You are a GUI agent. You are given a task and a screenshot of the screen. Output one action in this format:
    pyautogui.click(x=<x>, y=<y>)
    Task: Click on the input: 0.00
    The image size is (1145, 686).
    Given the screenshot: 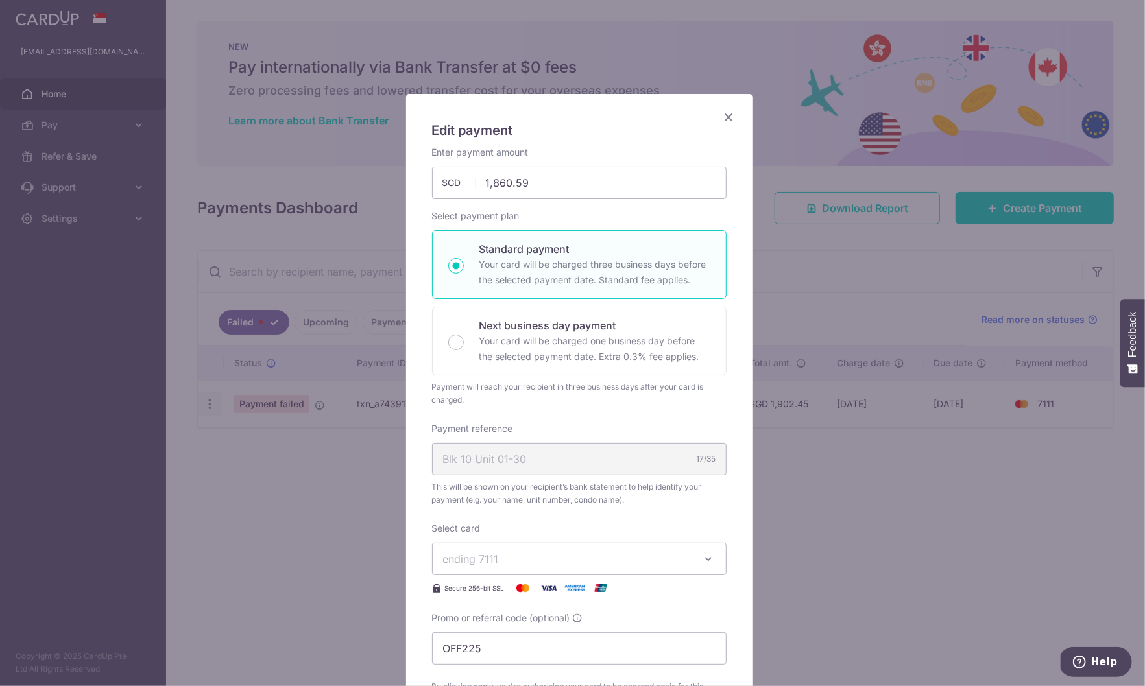 What is the action you would take?
    pyautogui.click(x=579, y=183)
    